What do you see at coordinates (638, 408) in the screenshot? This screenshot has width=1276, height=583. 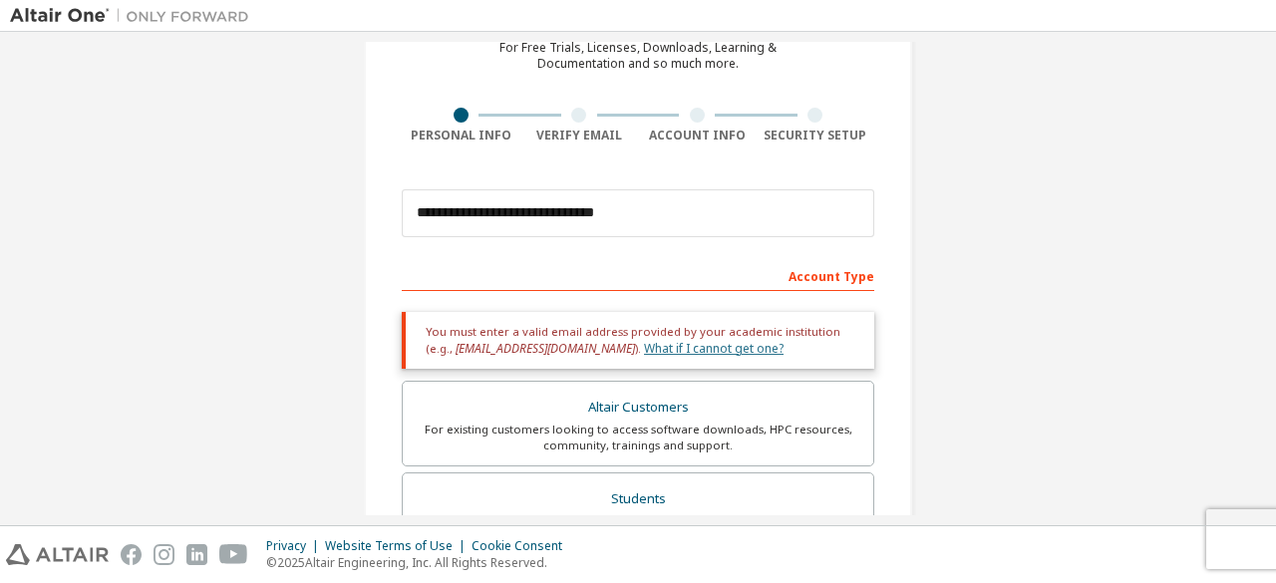 I see `div: Altair Customers` at bounding box center [638, 408].